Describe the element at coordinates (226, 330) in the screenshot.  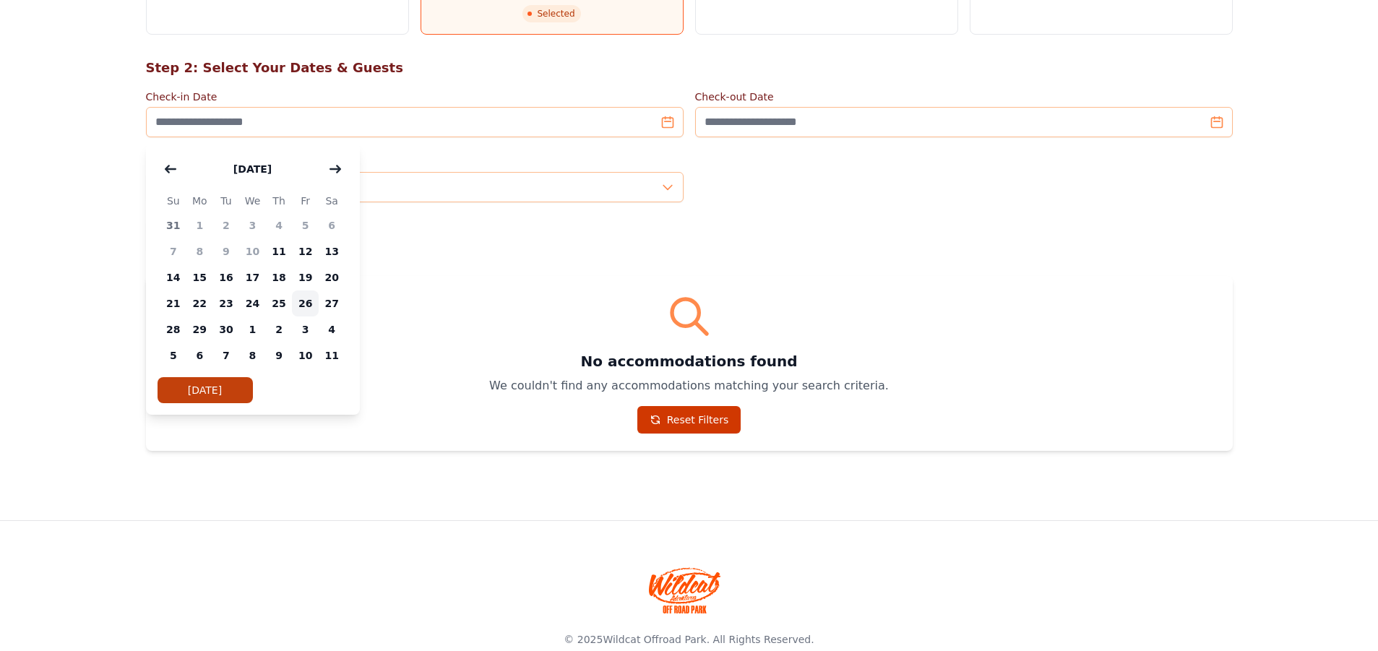
I see `span: 30` at that location.